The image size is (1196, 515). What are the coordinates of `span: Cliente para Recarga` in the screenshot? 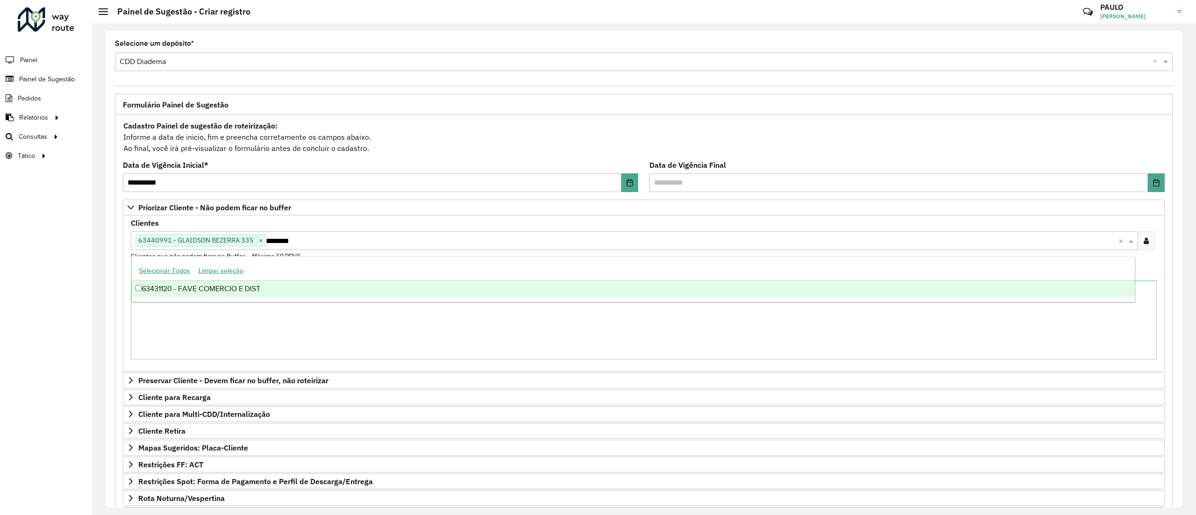 It's located at (174, 397).